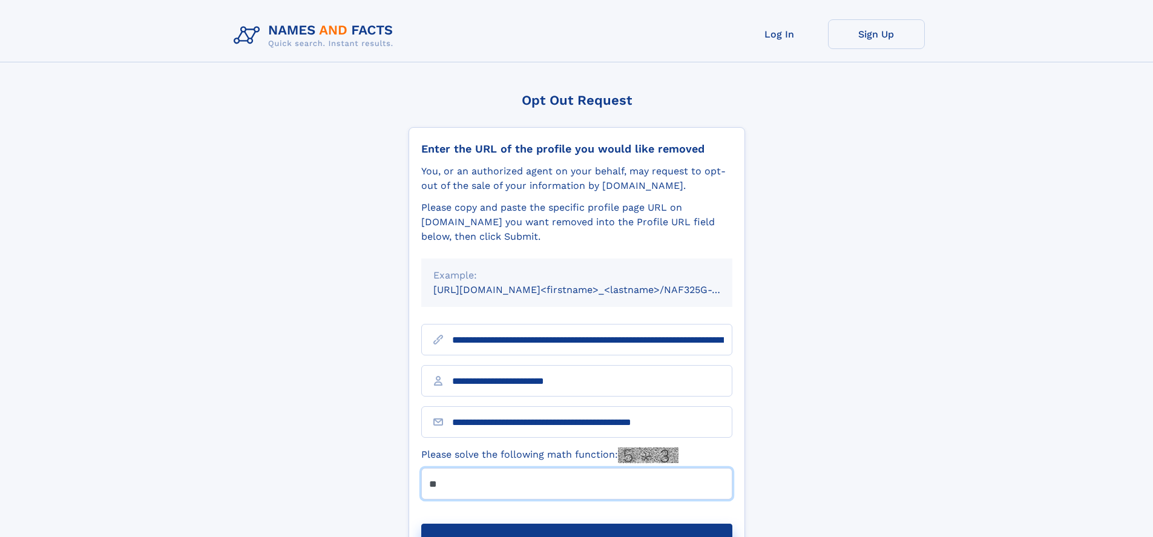 The image size is (1153, 537). Describe the element at coordinates (577, 100) in the screenshot. I see `div: Opt Out Request` at that location.